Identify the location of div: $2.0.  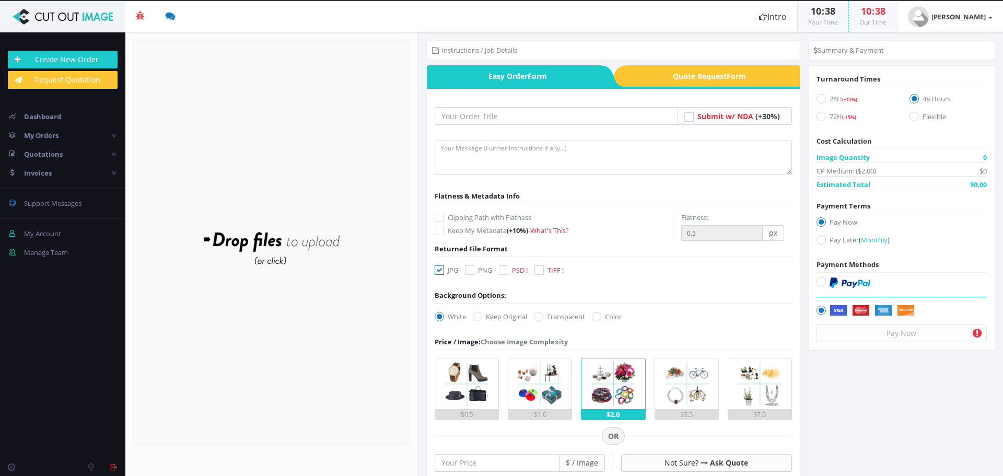
(613, 414).